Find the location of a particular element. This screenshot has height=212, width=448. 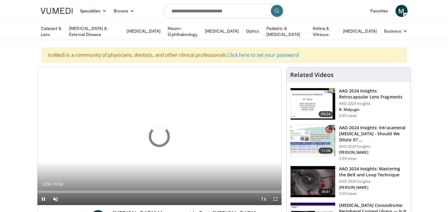

button: Pause is located at coordinates (43, 199).